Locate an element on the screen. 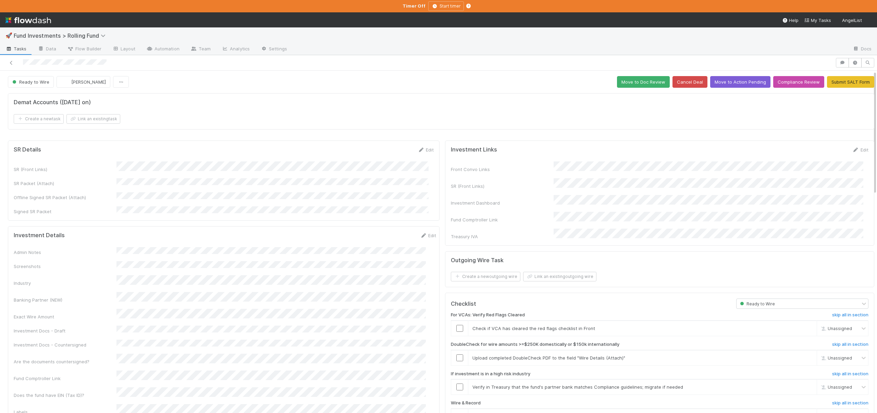 The image size is (877, 413). button: Move to Action Pending is located at coordinates (740, 82).